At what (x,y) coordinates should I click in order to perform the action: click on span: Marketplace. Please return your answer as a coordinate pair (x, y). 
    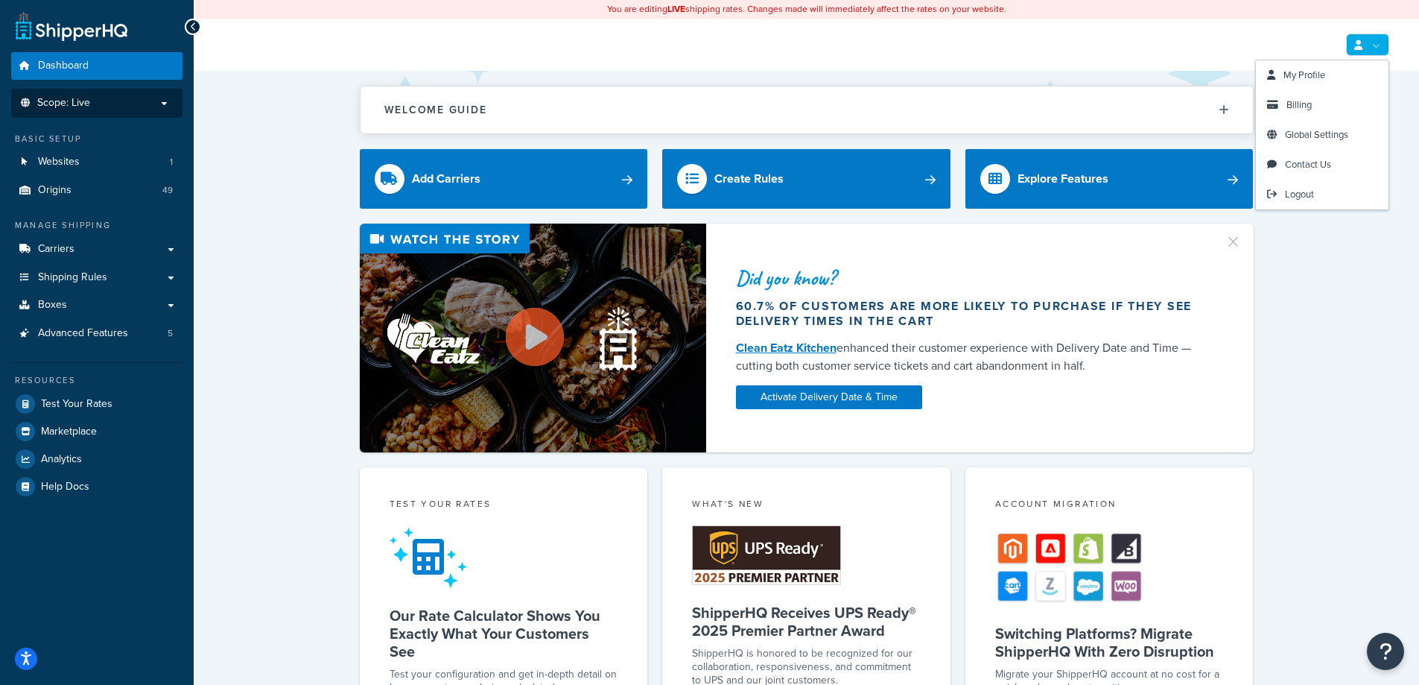
    Looking at the image, I should click on (69, 431).